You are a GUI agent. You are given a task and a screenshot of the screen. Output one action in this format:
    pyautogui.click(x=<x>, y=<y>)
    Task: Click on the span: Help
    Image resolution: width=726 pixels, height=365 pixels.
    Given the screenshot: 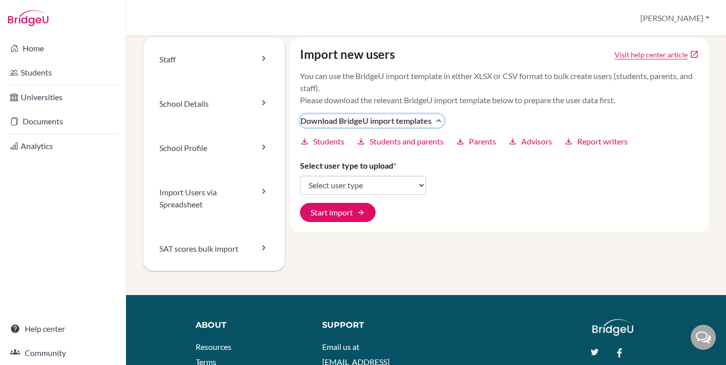 What is the action you would take?
    pyautogui.click(x=33, y=12)
    